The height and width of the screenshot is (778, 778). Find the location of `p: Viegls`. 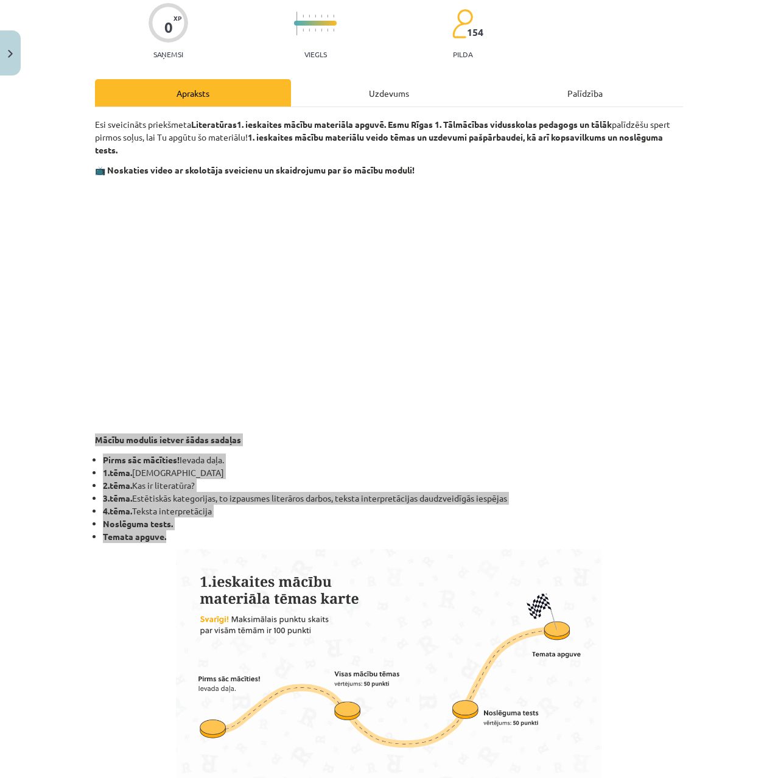

p: Viegls is located at coordinates (315, 54).